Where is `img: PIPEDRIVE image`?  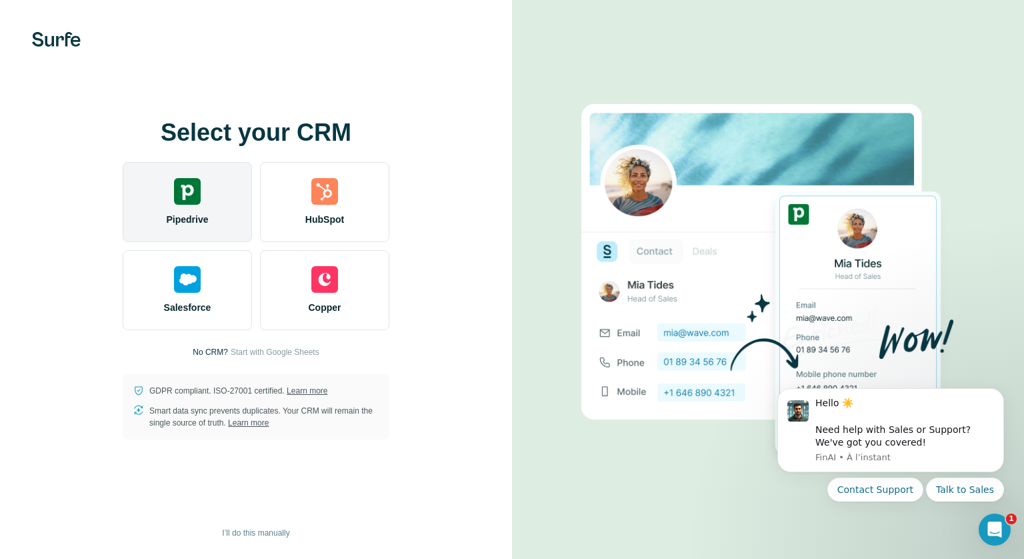 img: PIPEDRIVE image is located at coordinates (768, 279).